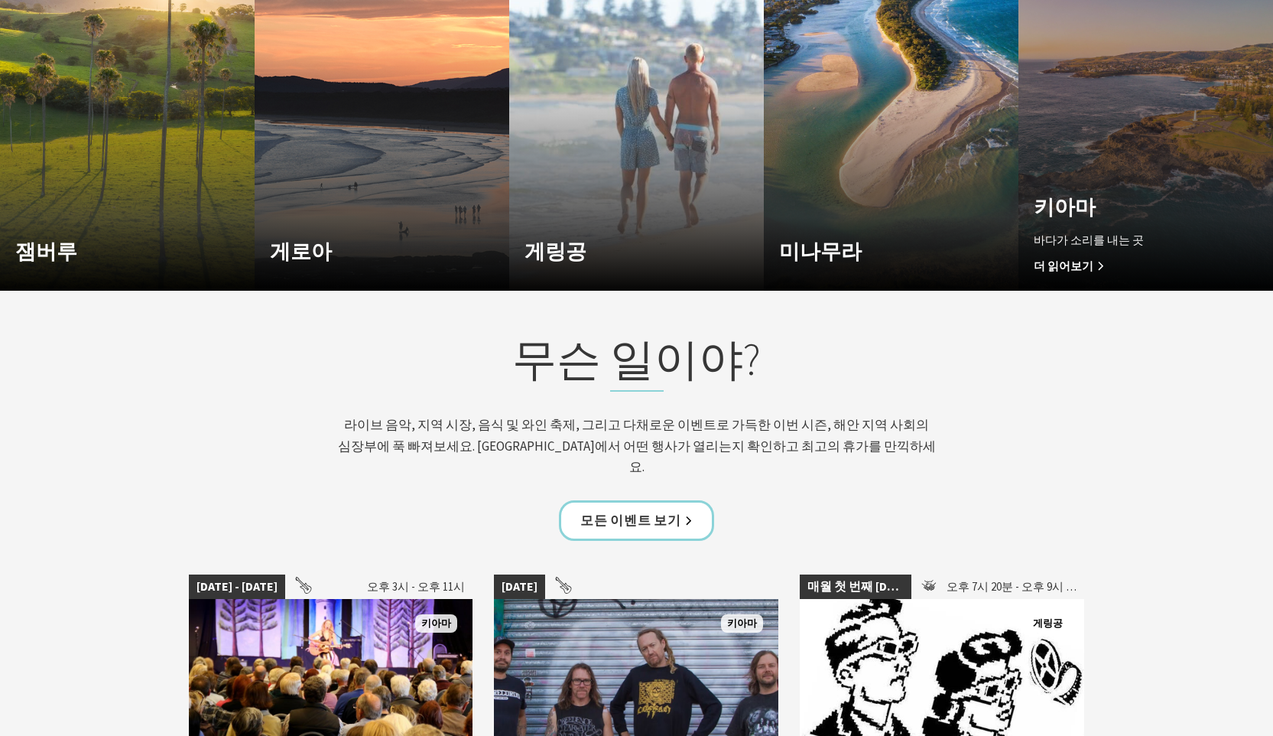 This screenshot has width=1273, height=736. What do you see at coordinates (301, 251) in the screenshot?
I see `font: 게로아` at bounding box center [301, 251].